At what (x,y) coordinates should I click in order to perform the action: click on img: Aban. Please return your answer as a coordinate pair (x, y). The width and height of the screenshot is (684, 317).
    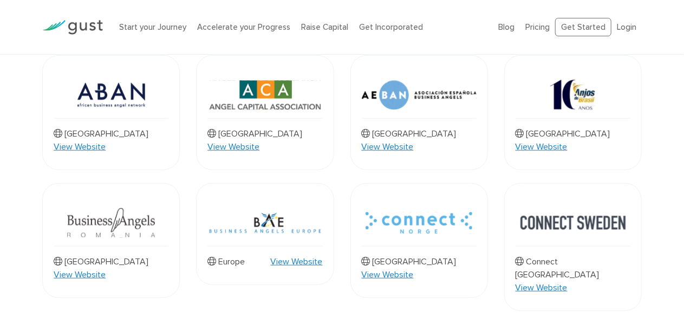
    Looking at the image, I should click on (111, 95).